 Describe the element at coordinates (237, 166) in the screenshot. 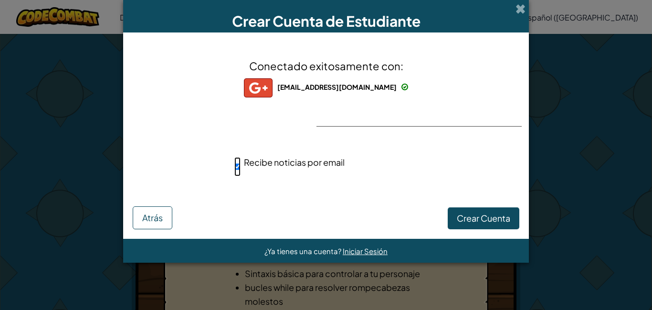

I see `input: Recibe noticias por email` at that location.